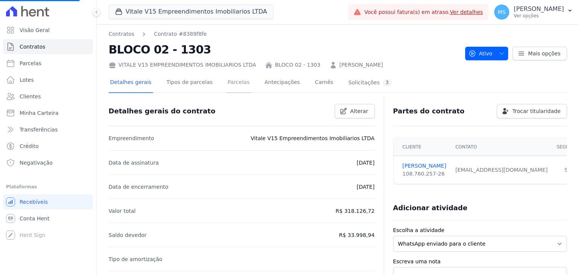 The image size is (579, 275). What do you see at coordinates (48, 219) in the screenshot?
I see `a: Conta Hent` at bounding box center [48, 219].